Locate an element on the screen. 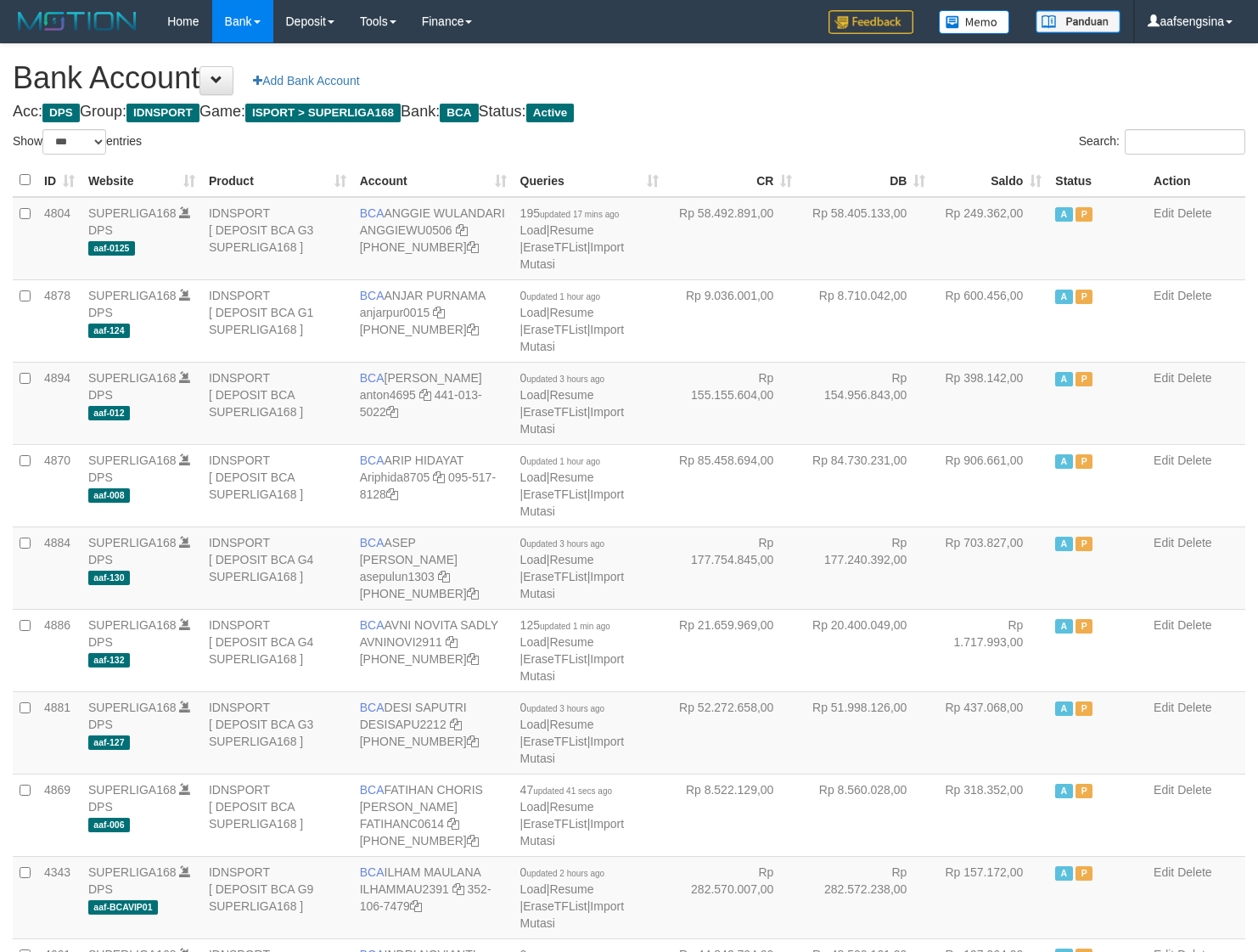 The width and height of the screenshot is (1258, 952). a: Copy 4062280453 to clipboard is located at coordinates (472, 741).